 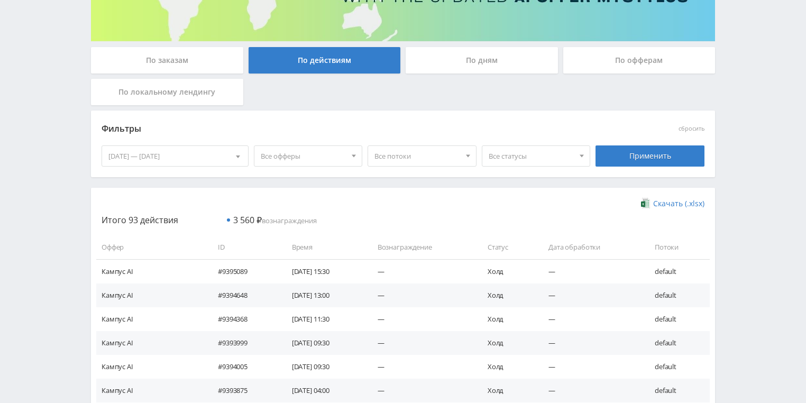 I want to click on td: #9394648, so click(x=244, y=295).